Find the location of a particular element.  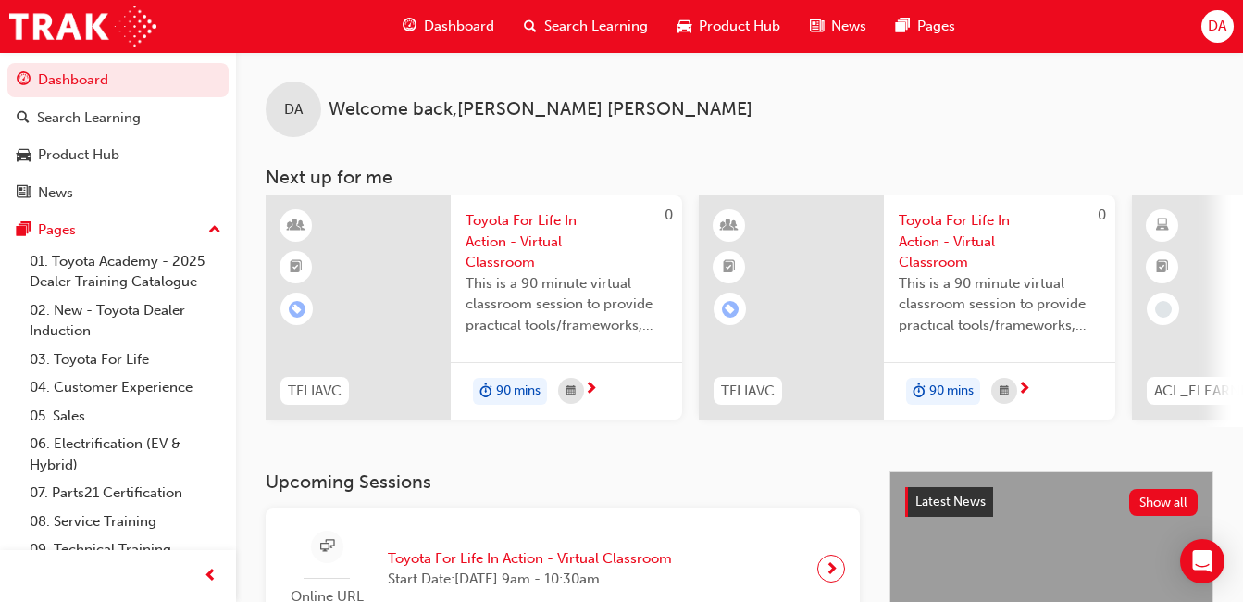

a: 05. Sales is located at coordinates (125, 416).